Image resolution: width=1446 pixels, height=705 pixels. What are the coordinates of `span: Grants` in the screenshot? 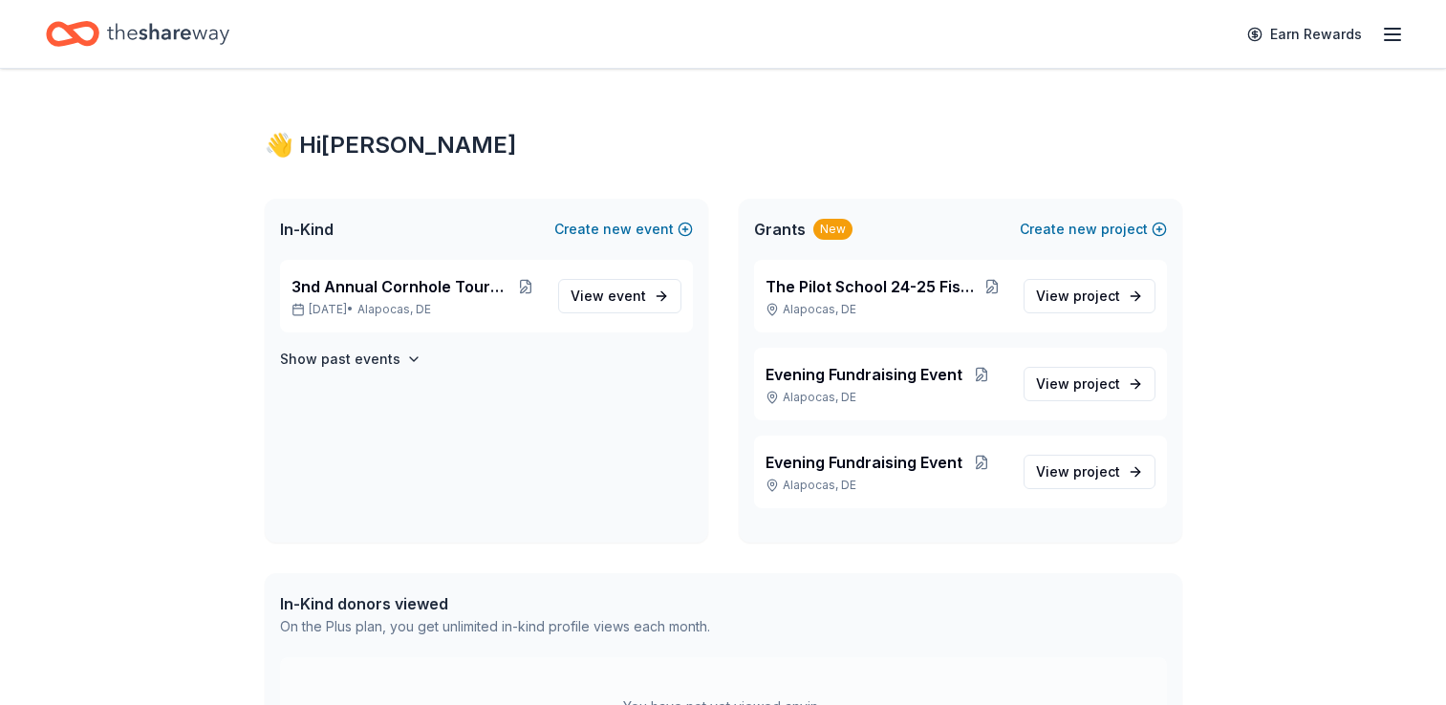 It's located at (780, 229).